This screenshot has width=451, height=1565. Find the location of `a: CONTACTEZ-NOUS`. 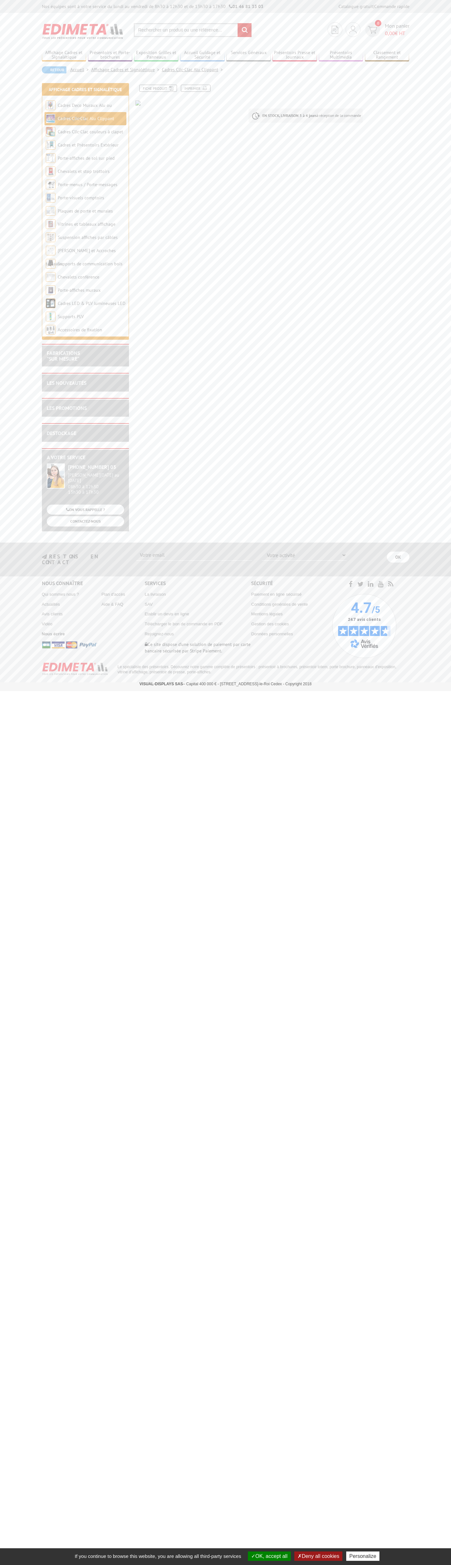

a: CONTACTEZ-NOUS is located at coordinates (85, 521).